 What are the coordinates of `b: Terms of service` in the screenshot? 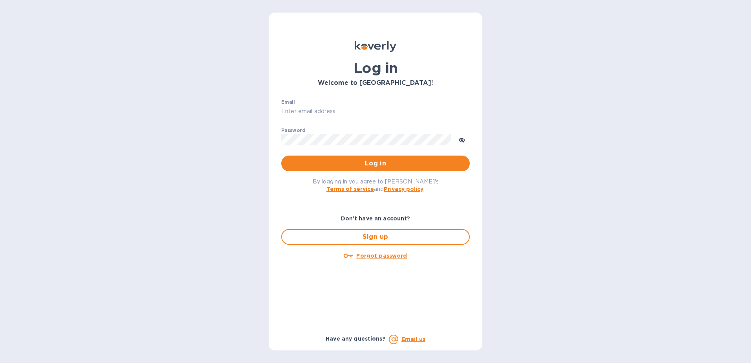 It's located at (350, 189).